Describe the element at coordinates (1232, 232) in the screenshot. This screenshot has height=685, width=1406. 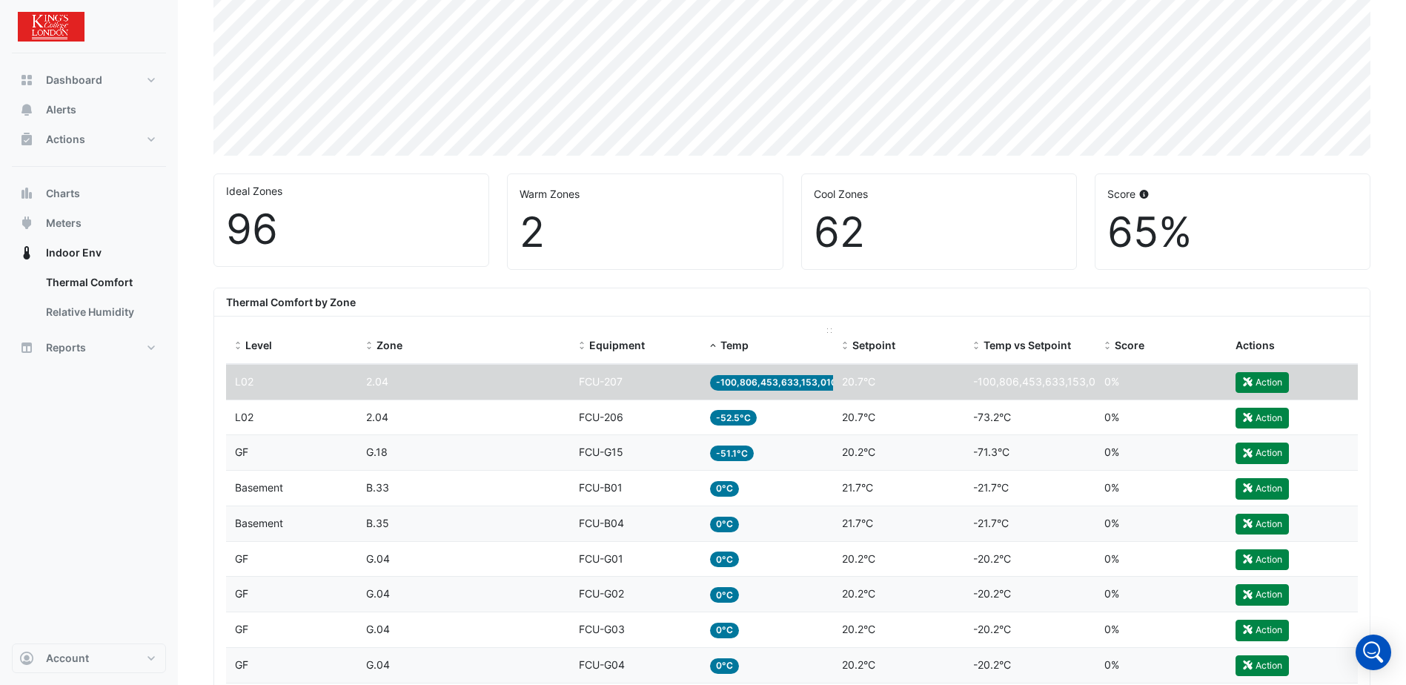
I see `div: 65%` at that location.